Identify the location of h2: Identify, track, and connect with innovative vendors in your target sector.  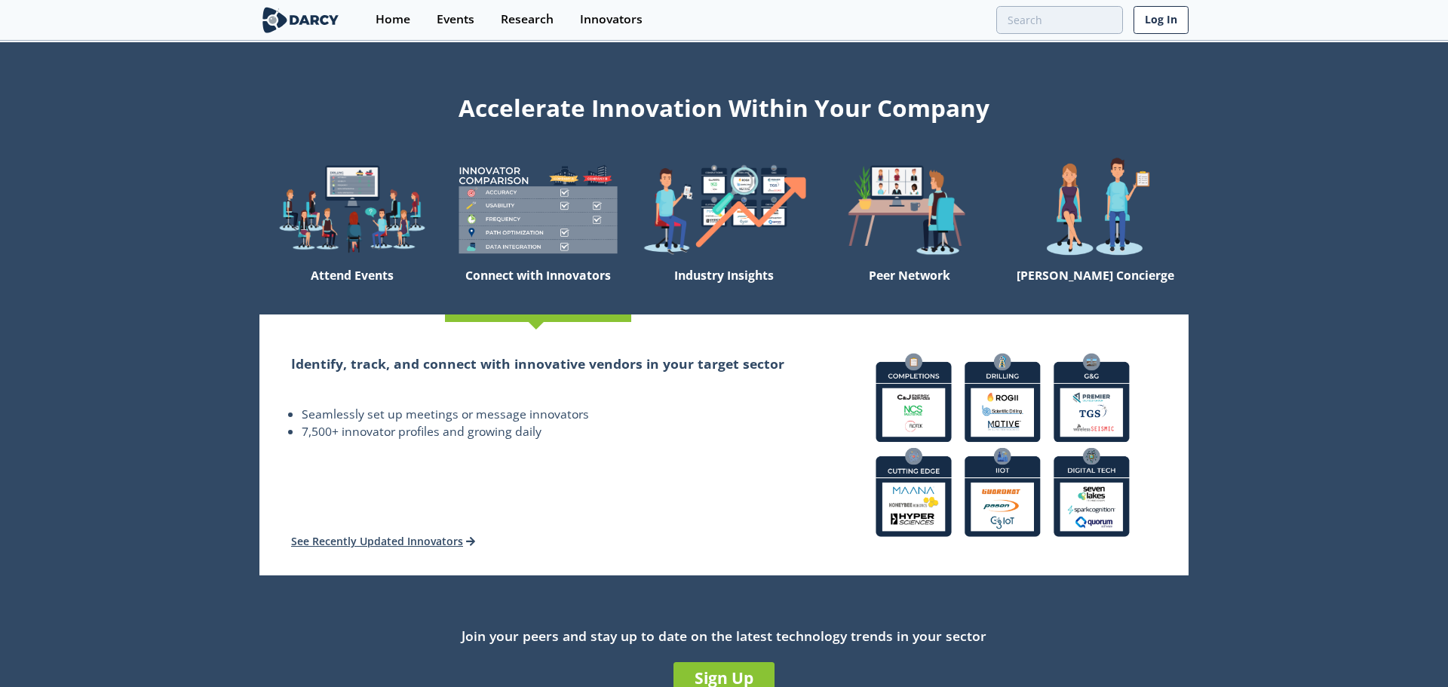
(538, 363).